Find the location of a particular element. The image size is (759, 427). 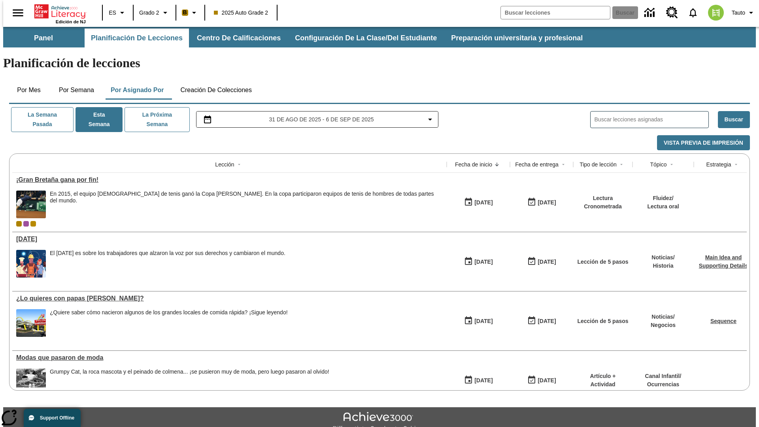

button: La semana pasada is located at coordinates (42, 119).